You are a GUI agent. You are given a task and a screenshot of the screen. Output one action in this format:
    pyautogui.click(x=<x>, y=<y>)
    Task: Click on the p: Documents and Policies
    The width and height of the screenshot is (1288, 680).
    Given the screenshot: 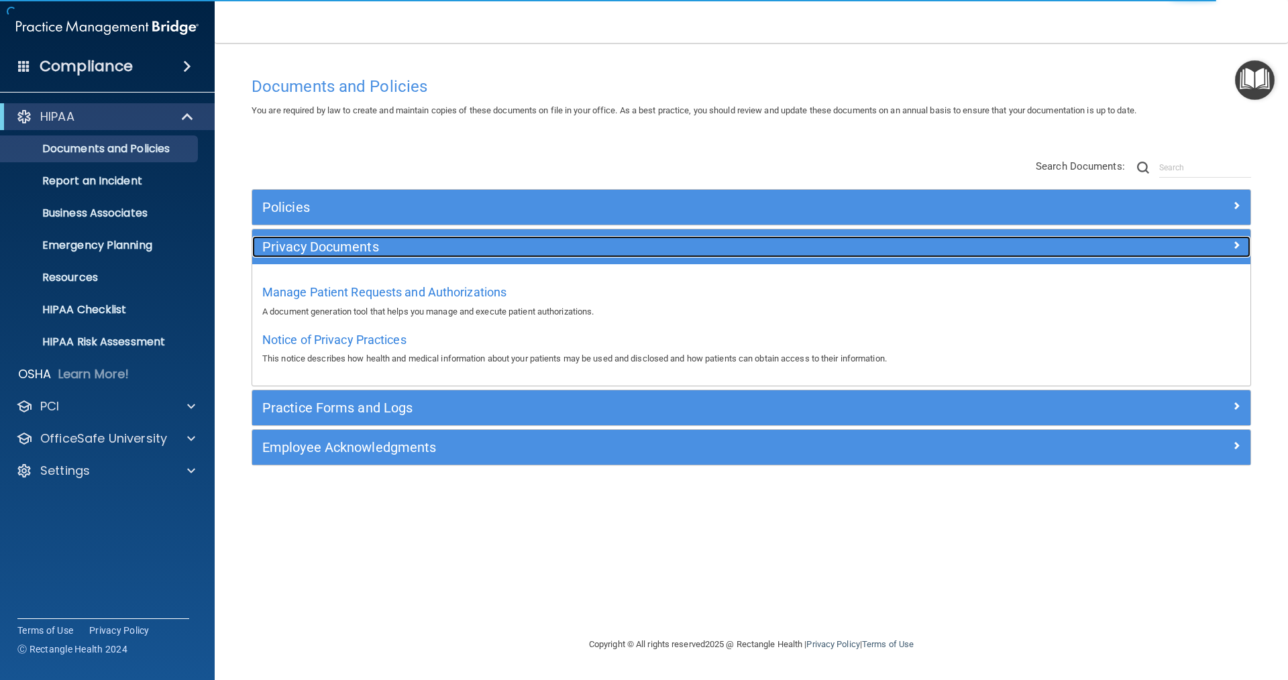 What is the action you would take?
    pyautogui.click(x=100, y=149)
    